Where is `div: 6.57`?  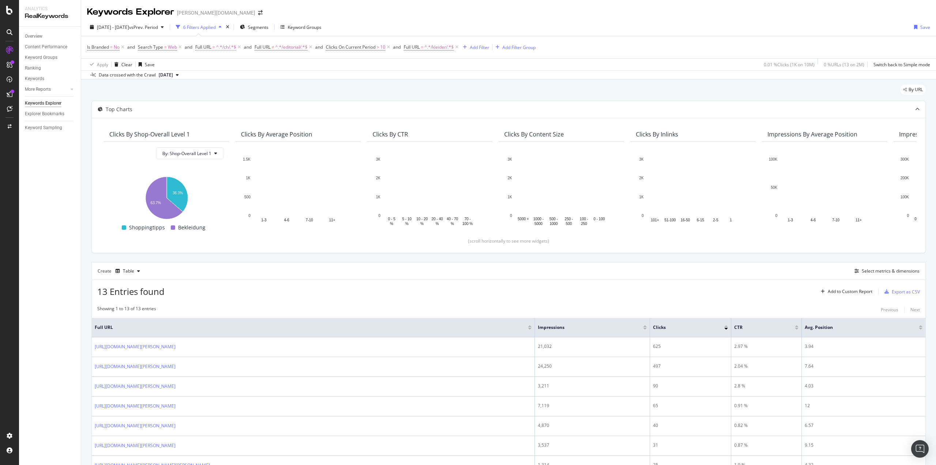
div: 6.57 is located at coordinates (863, 425).